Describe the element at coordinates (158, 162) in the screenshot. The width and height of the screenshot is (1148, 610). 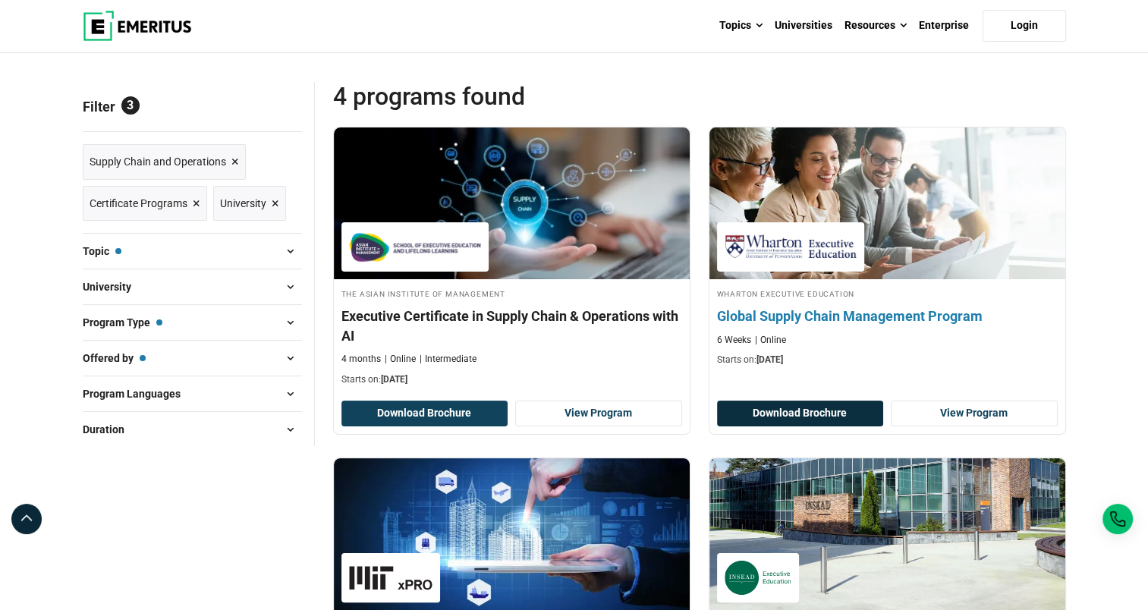
I see `span: Supply Chain and Operations` at that location.